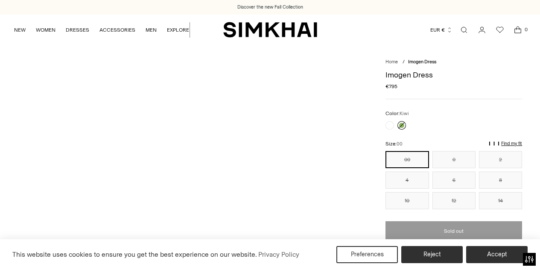  I want to click on span: 0, so click(526, 29).